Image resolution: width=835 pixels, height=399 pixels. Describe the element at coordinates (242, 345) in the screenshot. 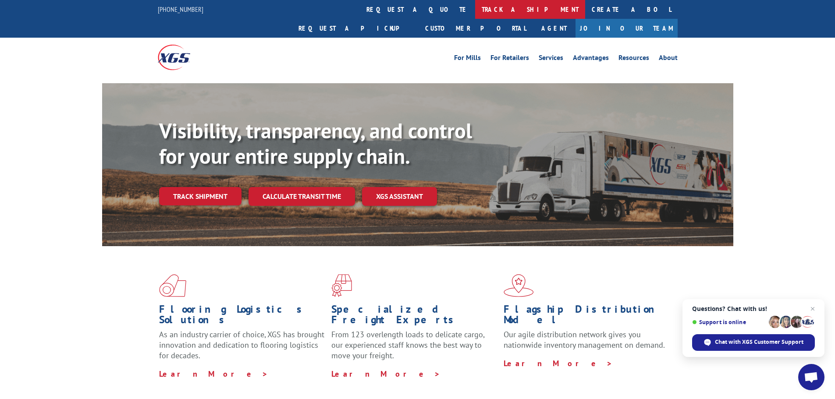

I see `span: As an industry carrier of choice, XGS has brought innovation and dedication to flooring logistics...` at that location.